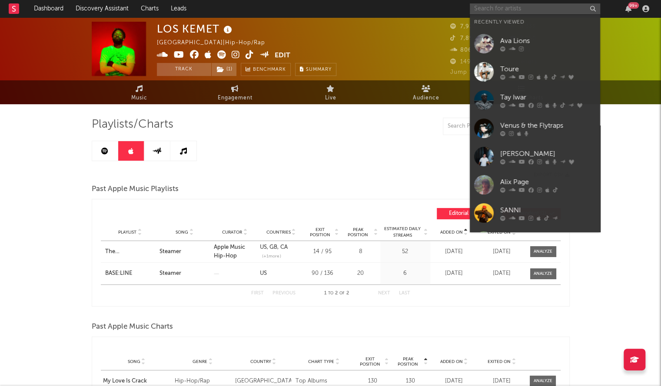 The height and width of the screenshot is (386, 661). What do you see at coordinates (342, 293) in the screenshot?
I see `span: of` at bounding box center [342, 293].